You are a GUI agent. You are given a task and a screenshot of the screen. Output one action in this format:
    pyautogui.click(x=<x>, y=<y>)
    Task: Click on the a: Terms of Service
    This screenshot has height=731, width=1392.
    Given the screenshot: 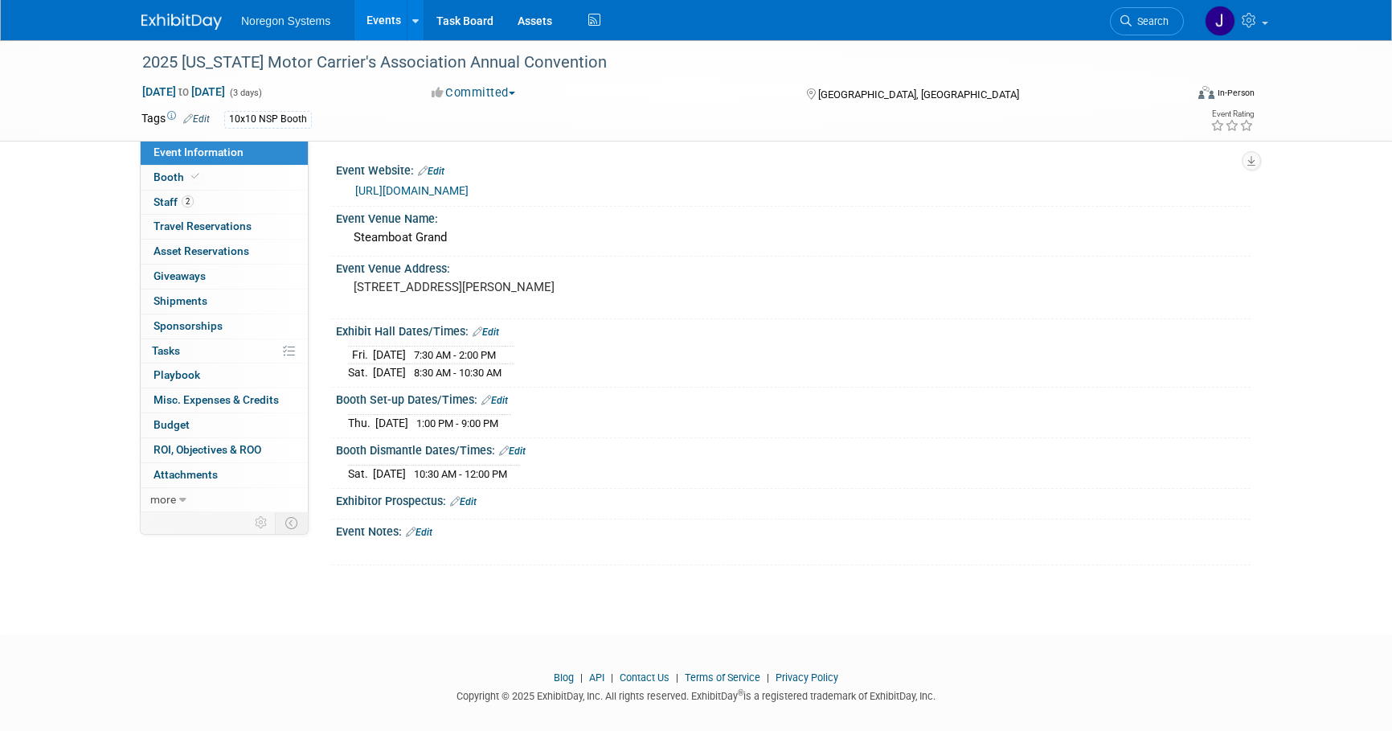 What is the action you would take?
    pyautogui.click(x=723, y=677)
    